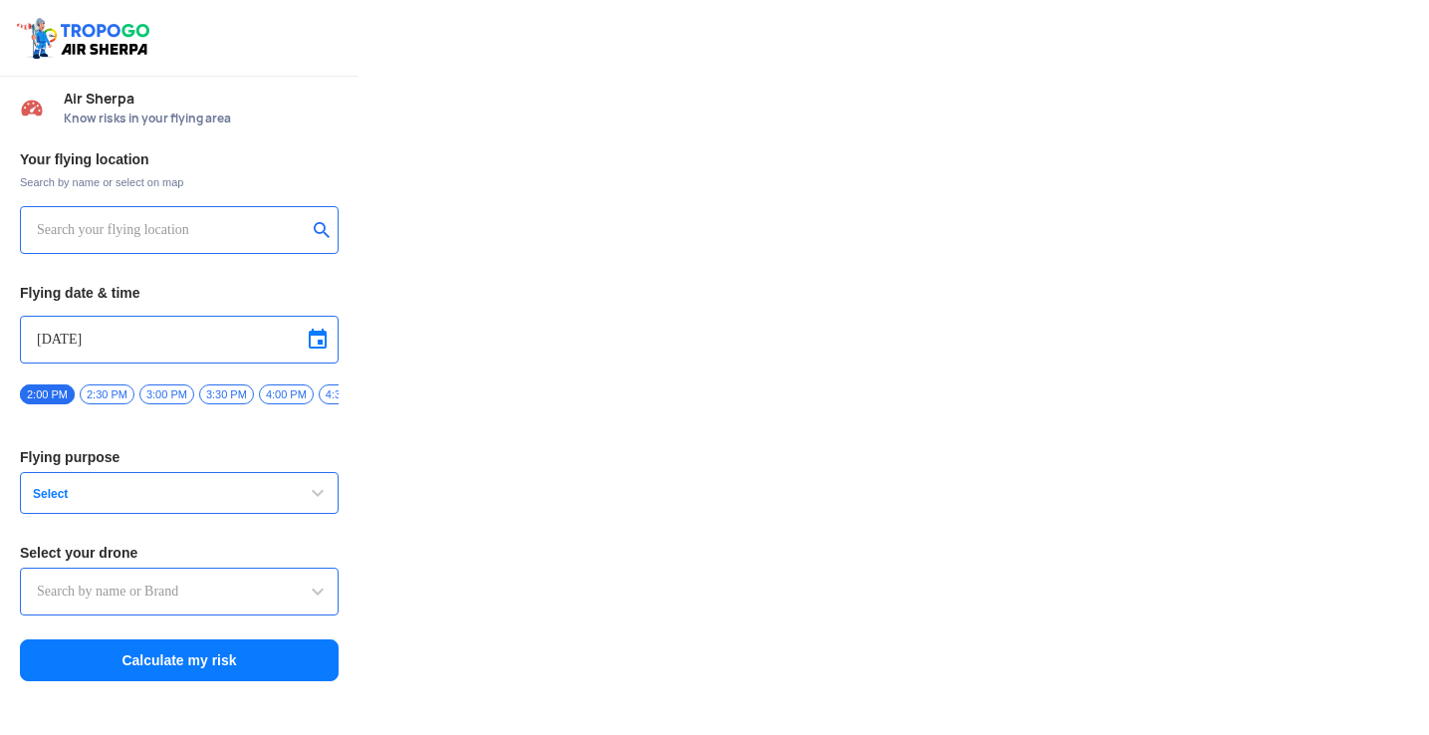  What do you see at coordinates (47, 394) in the screenshot?
I see `span: 2:00 PM` at bounding box center [47, 394].